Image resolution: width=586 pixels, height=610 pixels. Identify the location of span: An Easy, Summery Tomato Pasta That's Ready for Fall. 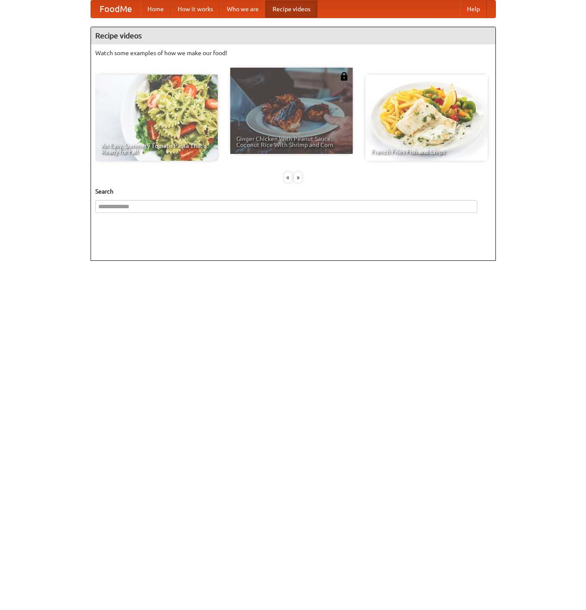
(156, 149).